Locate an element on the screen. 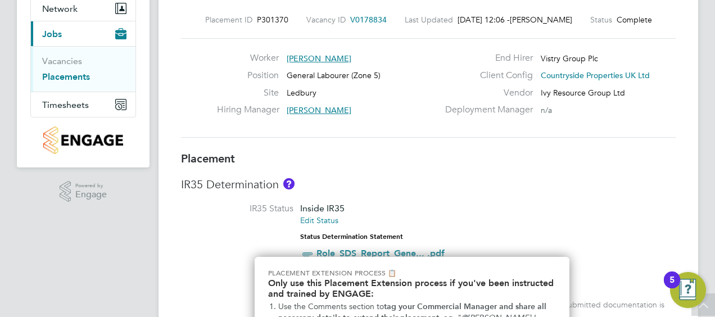 This screenshot has width=715, height=317. span: General Labourer (Zone 5) is located at coordinates (333, 75).